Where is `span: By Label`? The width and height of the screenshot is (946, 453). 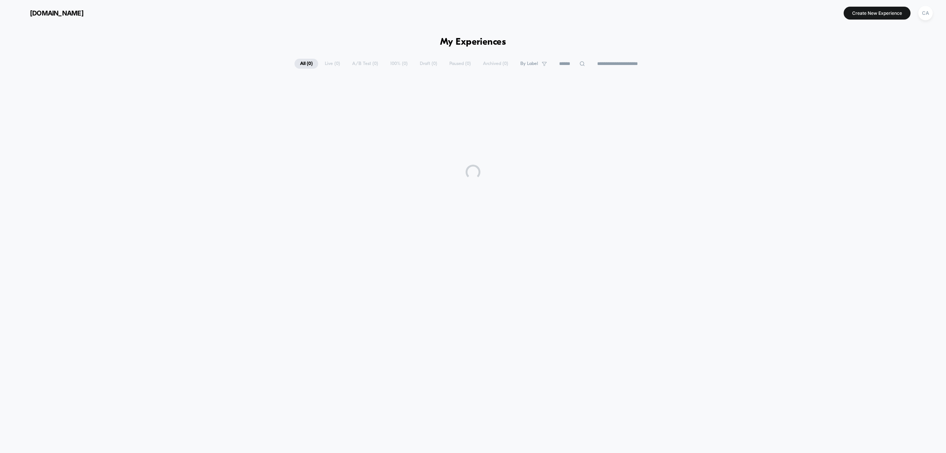
span: By Label is located at coordinates (529, 64).